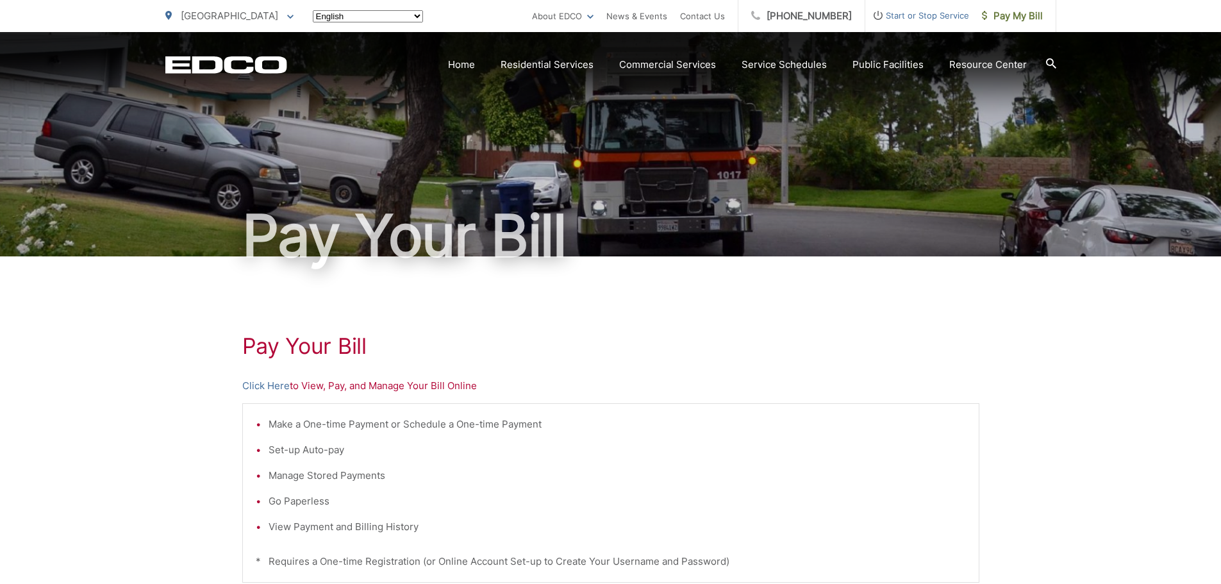 The image size is (1221, 584). What do you see at coordinates (617, 450) in the screenshot?
I see `li: Set-up Auto-pay` at bounding box center [617, 450].